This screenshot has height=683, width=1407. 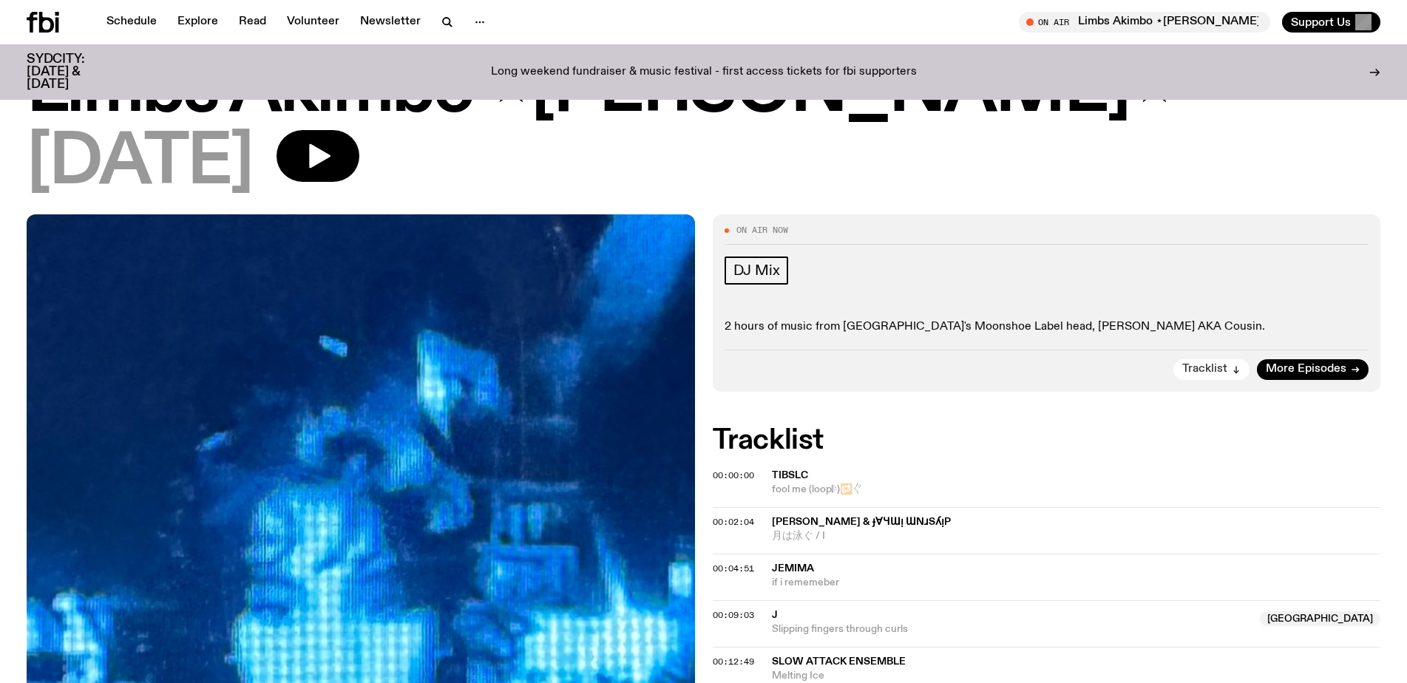 I want to click on span: Tracklist, so click(x=1204, y=369).